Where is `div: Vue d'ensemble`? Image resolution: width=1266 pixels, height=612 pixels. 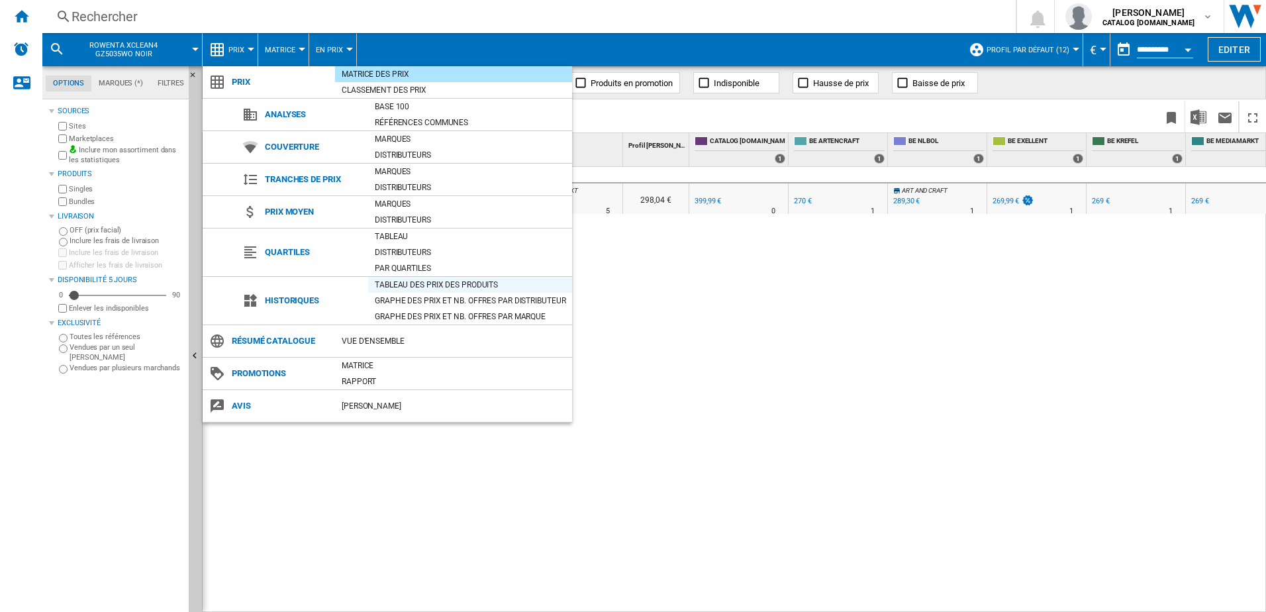 div: Vue d'ensemble is located at coordinates (454, 341).